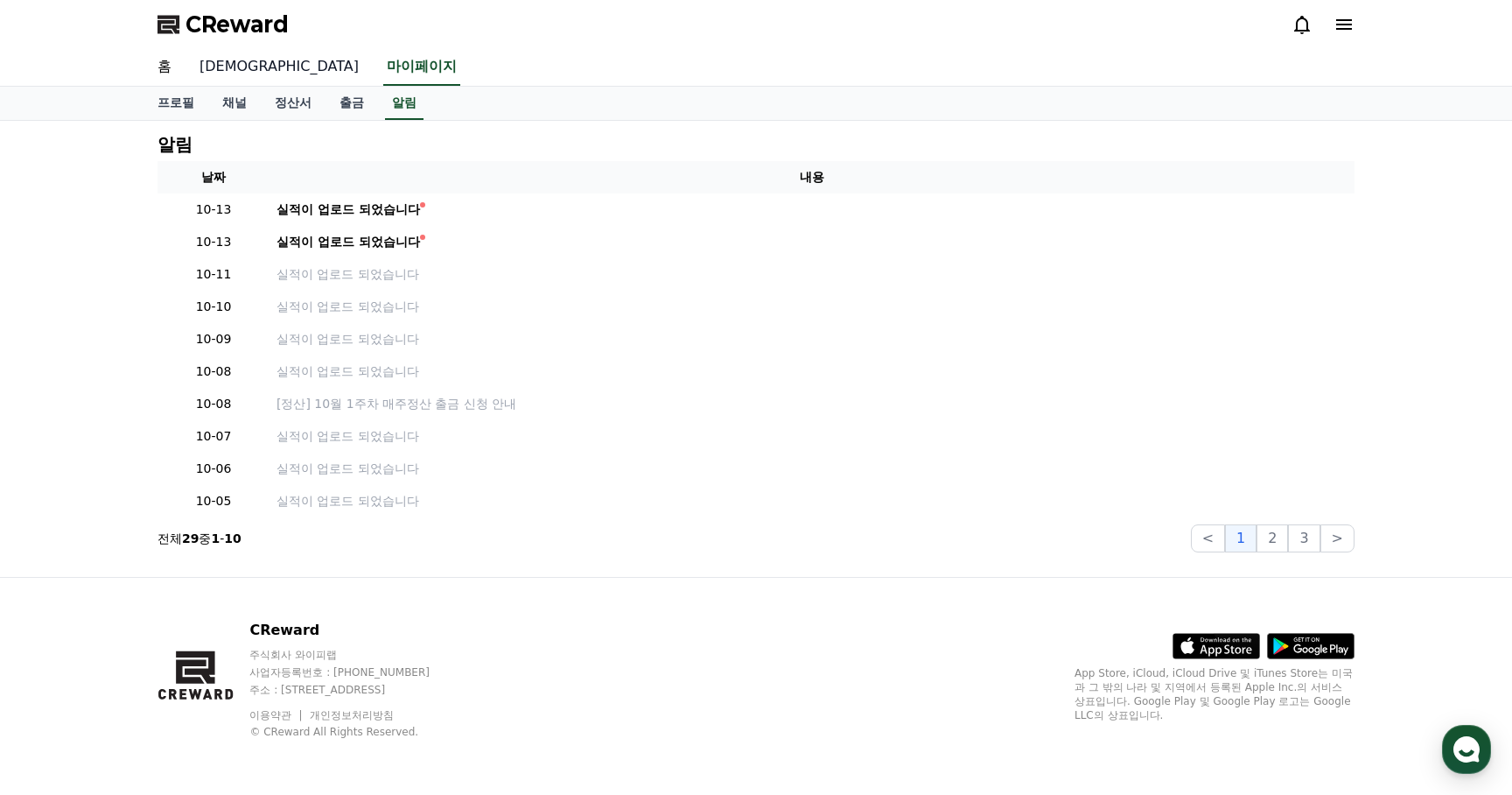  What do you see at coordinates (1214, 694) in the screenshot?
I see `p: App Store, iCloud, iCloud Drive 및 iTunes Store는 미국과 그 밖의 나라 및 지역에서 등록된 Apple Inc.의 서비스 상표입니다. Goo...` at bounding box center [1214, 694].